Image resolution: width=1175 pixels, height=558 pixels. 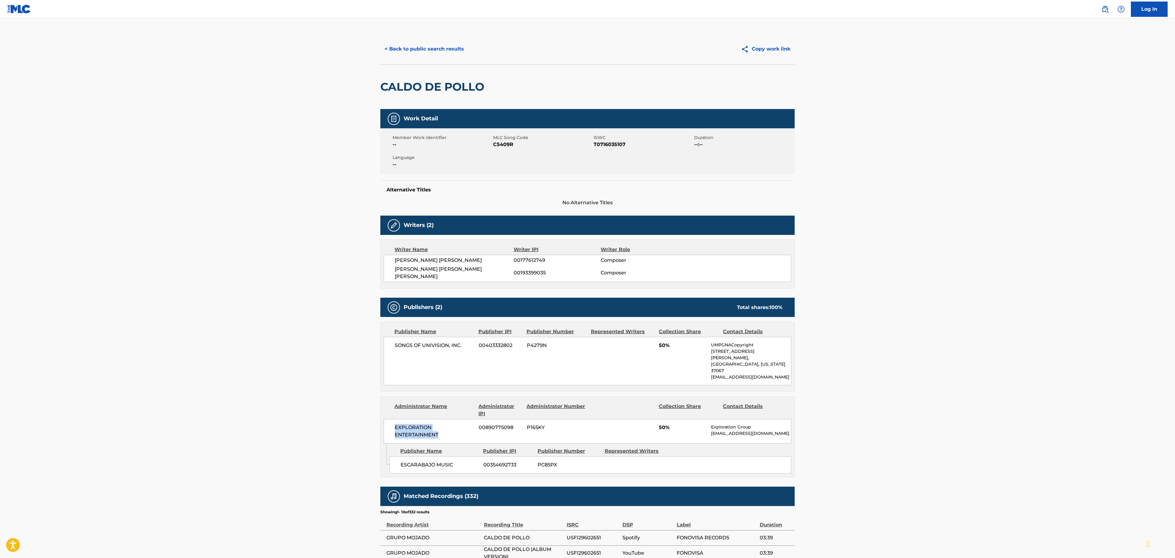 What do you see at coordinates (593, 522) in the screenshot?
I see `div: ISRC` at bounding box center [593, 522].